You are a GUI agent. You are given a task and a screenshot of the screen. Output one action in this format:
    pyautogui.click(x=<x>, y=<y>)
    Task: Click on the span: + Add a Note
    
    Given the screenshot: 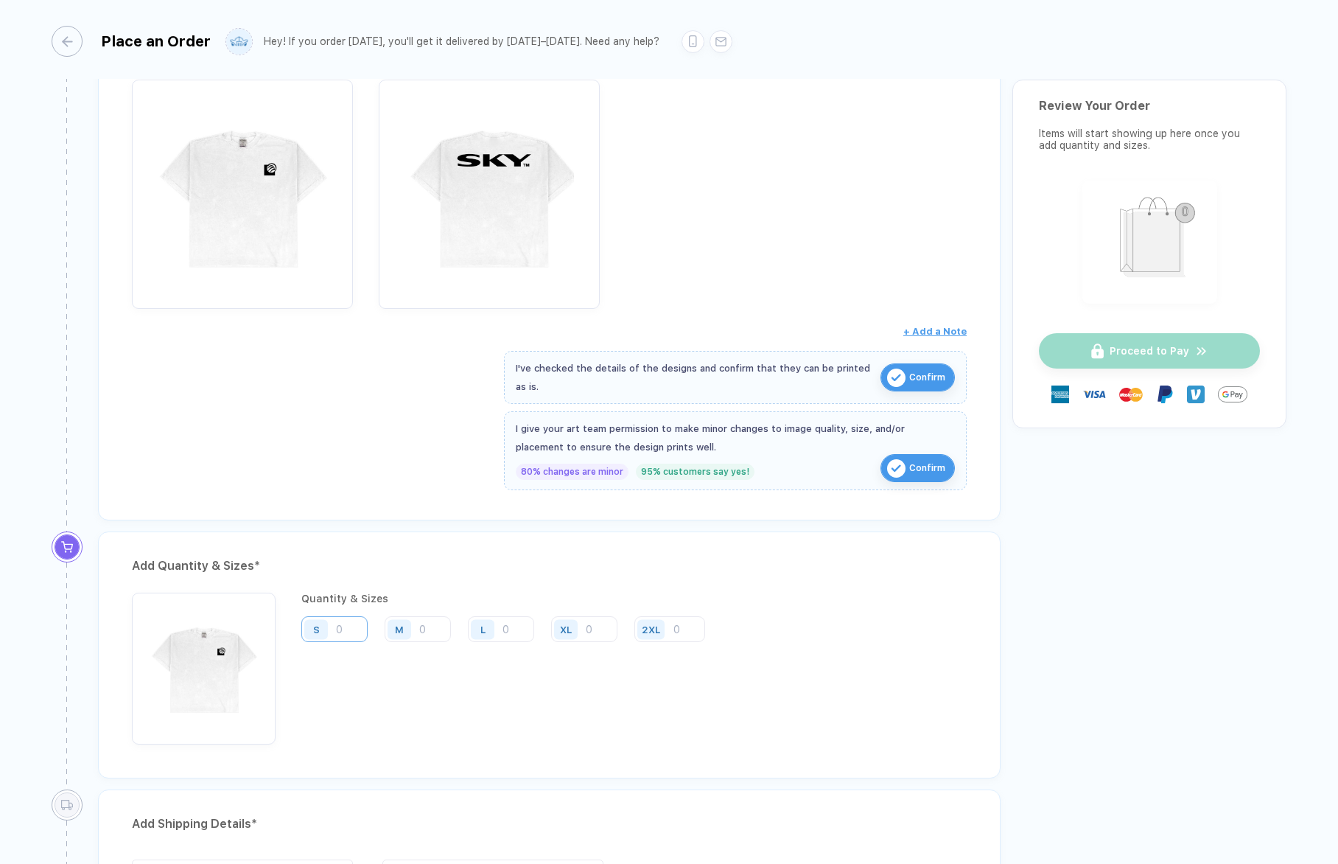 What is the action you would take?
    pyautogui.click(x=935, y=331)
    